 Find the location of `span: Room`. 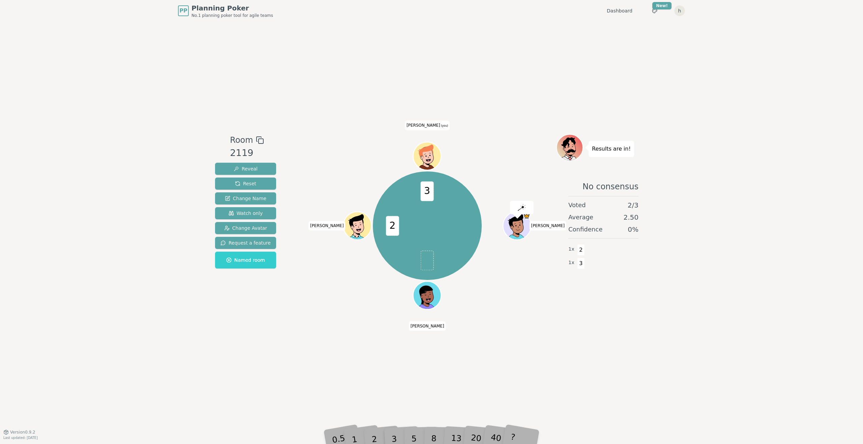

span: Room is located at coordinates (241, 140).